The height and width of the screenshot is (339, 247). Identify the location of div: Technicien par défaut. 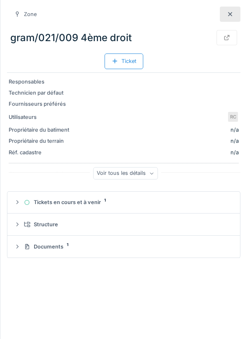
(39, 93).